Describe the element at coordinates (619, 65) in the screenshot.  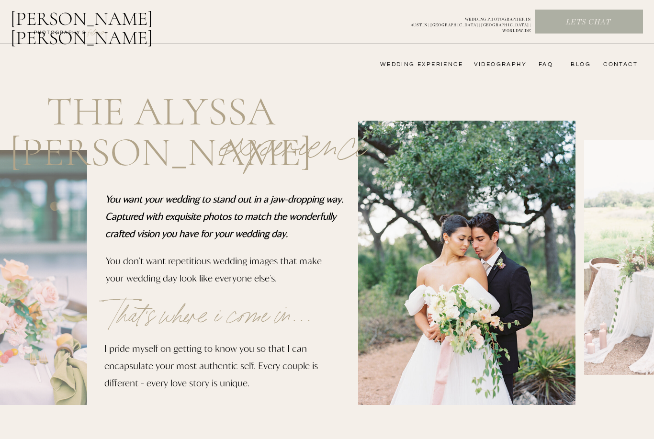
I see `nav: CONTACT` at that location.